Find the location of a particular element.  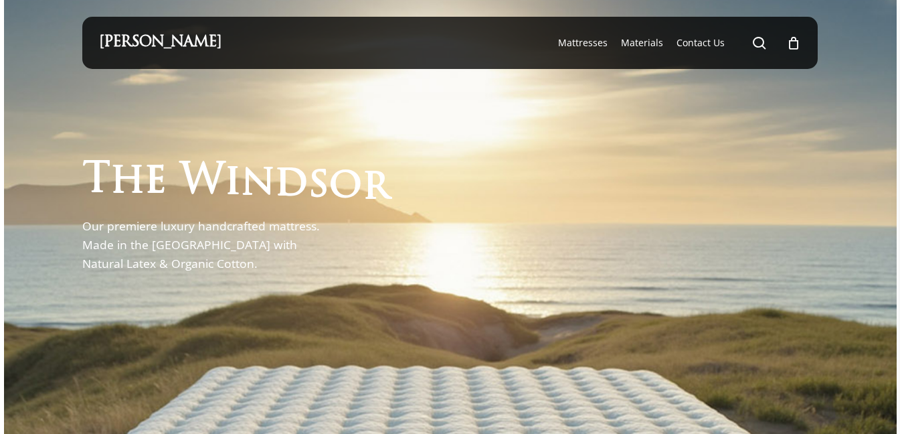

span: o is located at coordinates (345, 186).